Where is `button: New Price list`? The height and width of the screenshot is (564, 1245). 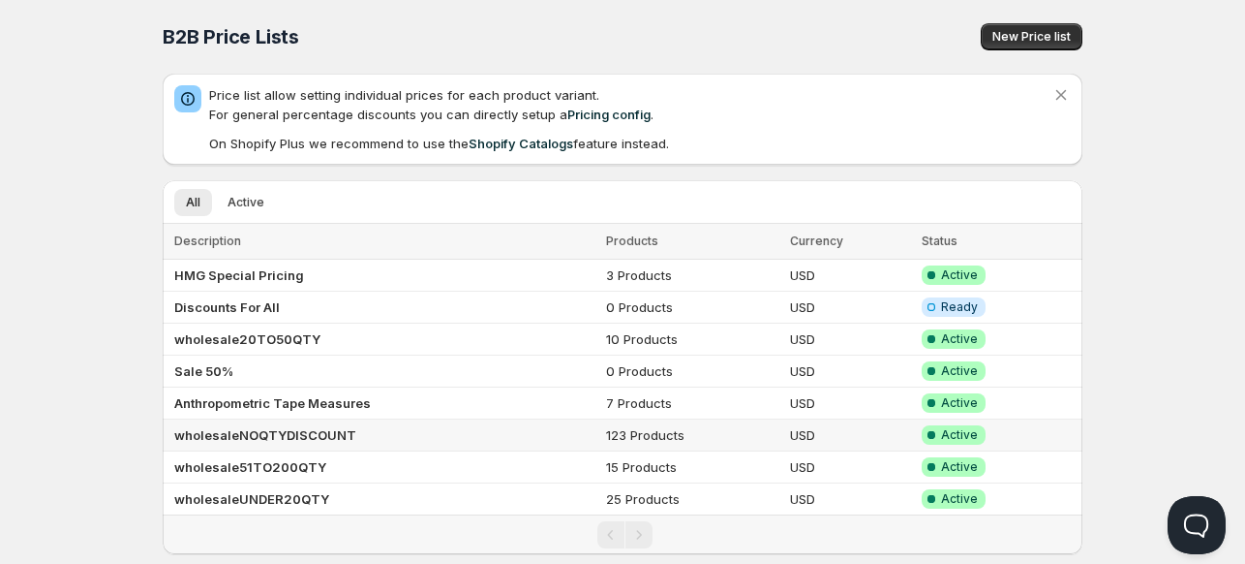 button: New Price list is located at coordinates (1031, 37).